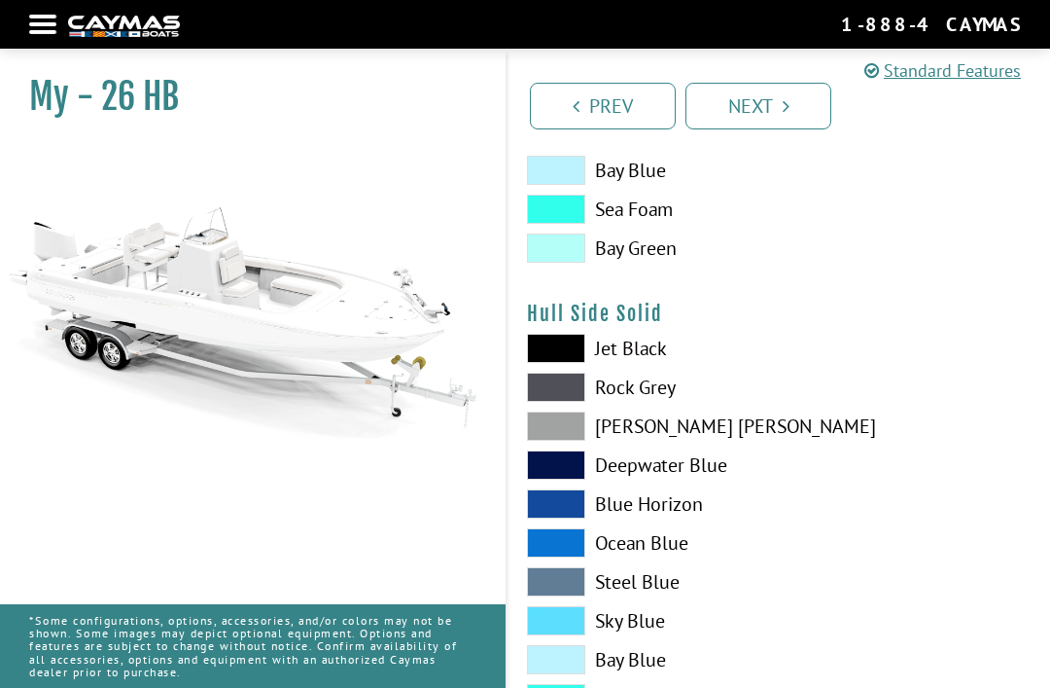 This screenshot has height=688, width=1050. I want to click on label: Deepwater Blue, so click(643, 465).